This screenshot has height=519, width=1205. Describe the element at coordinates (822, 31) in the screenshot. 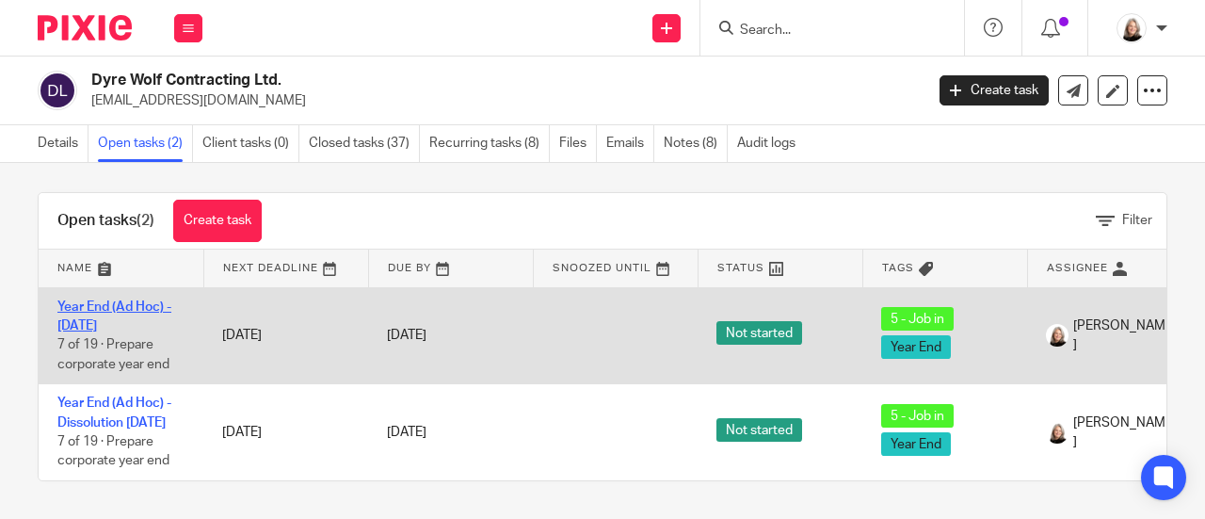

I see `input: Search` at that location.